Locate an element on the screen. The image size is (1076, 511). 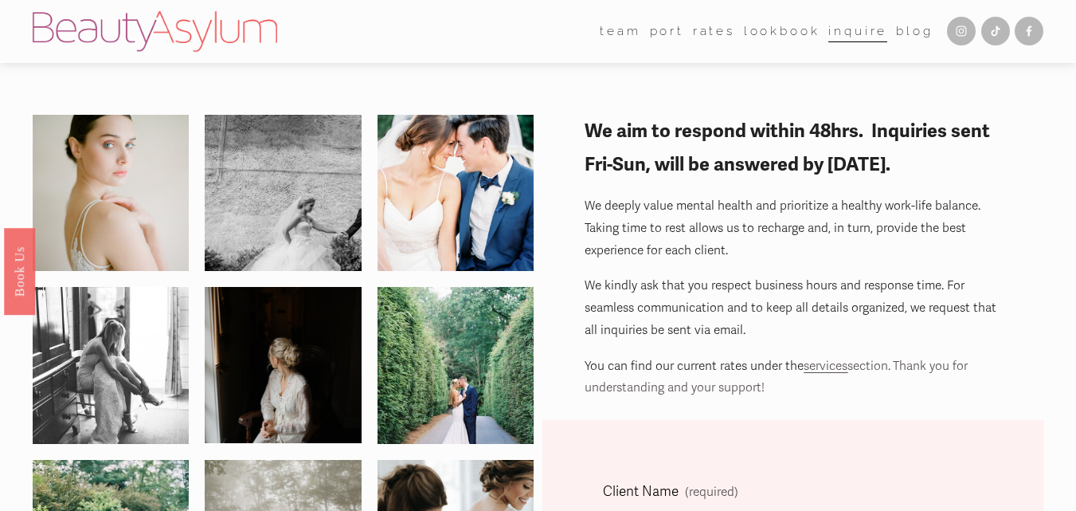
a: Blog is located at coordinates (914, 31).